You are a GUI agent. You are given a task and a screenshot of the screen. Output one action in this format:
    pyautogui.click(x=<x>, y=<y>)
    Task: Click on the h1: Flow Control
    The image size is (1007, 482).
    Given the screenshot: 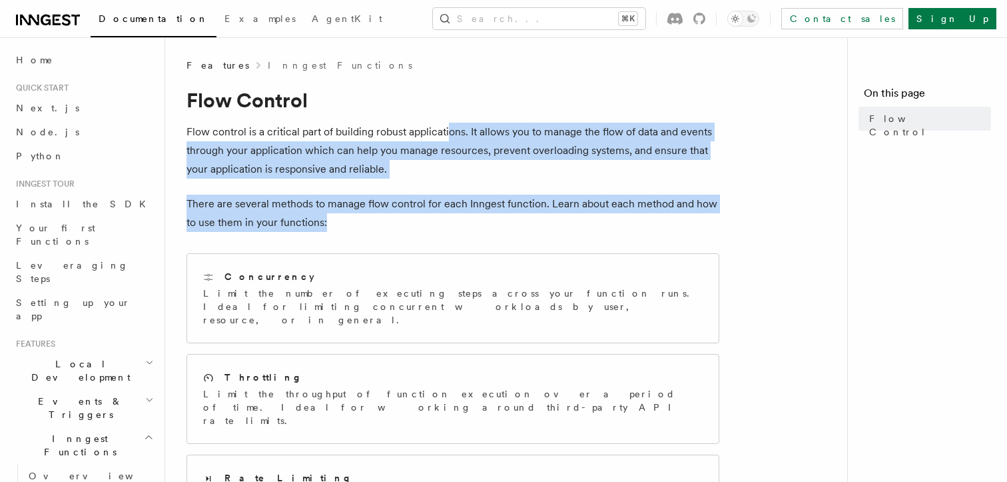 What is the action you would take?
    pyautogui.click(x=453, y=100)
    